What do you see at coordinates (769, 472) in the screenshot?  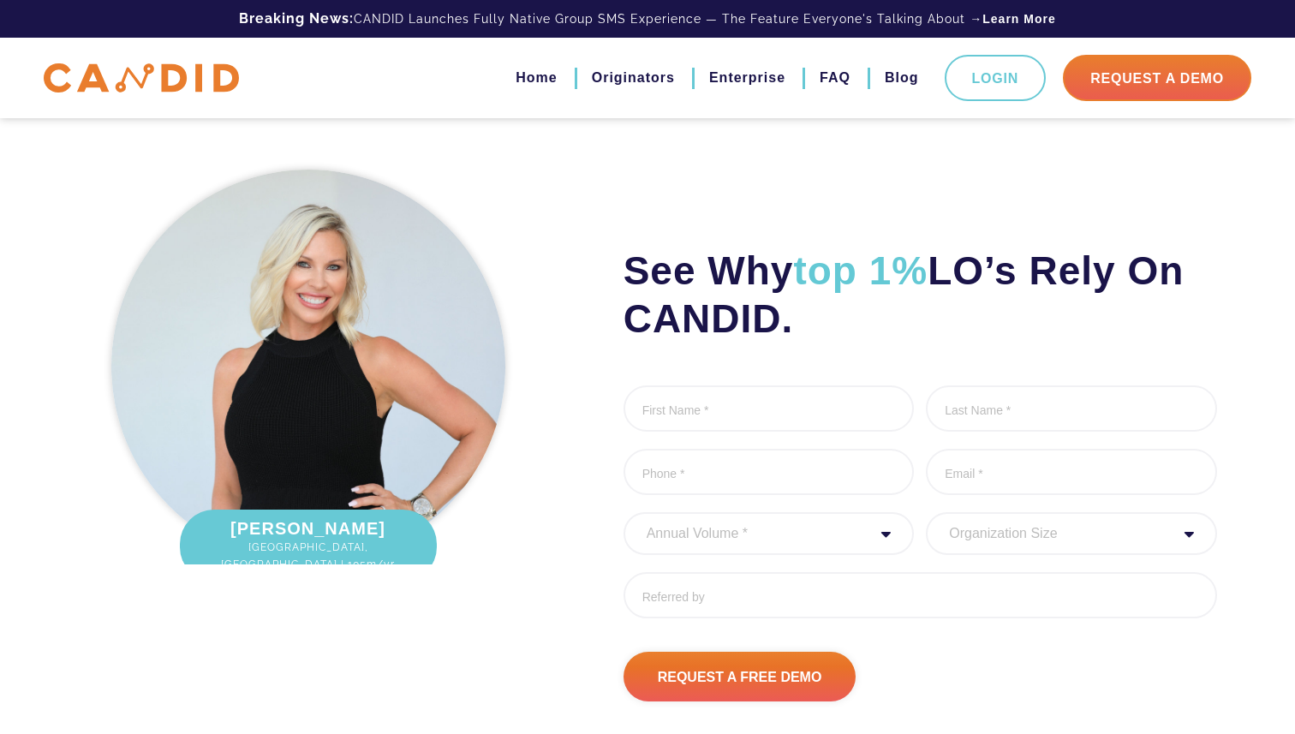 I see `input: Phone *` at bounding box center [769, 472].